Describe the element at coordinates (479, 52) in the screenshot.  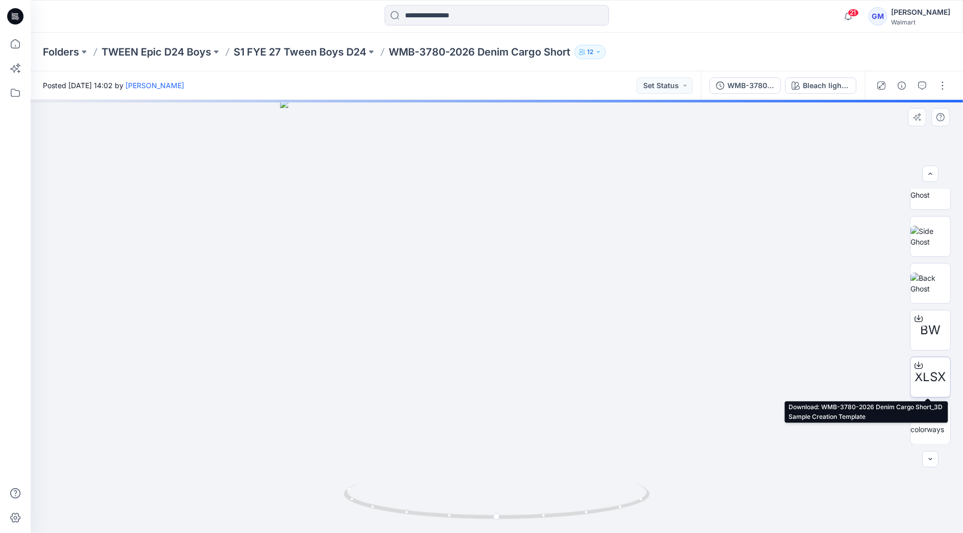
I see `p: WMB-3780-2026 Denim Cargo Short` at that location.